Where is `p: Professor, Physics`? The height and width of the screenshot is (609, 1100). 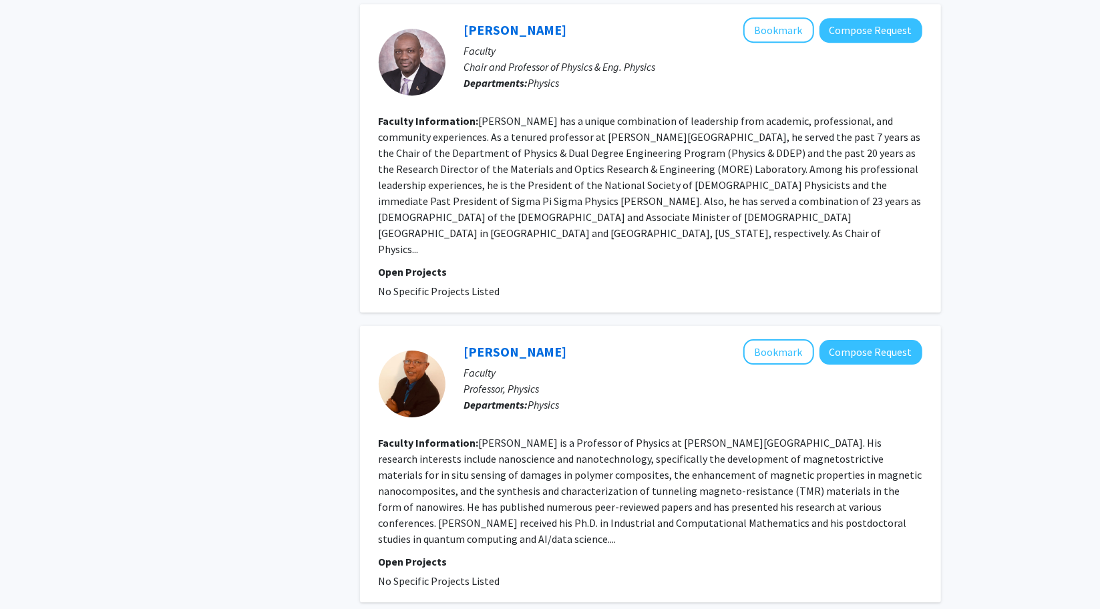 p: Professor, Physics is located at coordinates (694, 389).